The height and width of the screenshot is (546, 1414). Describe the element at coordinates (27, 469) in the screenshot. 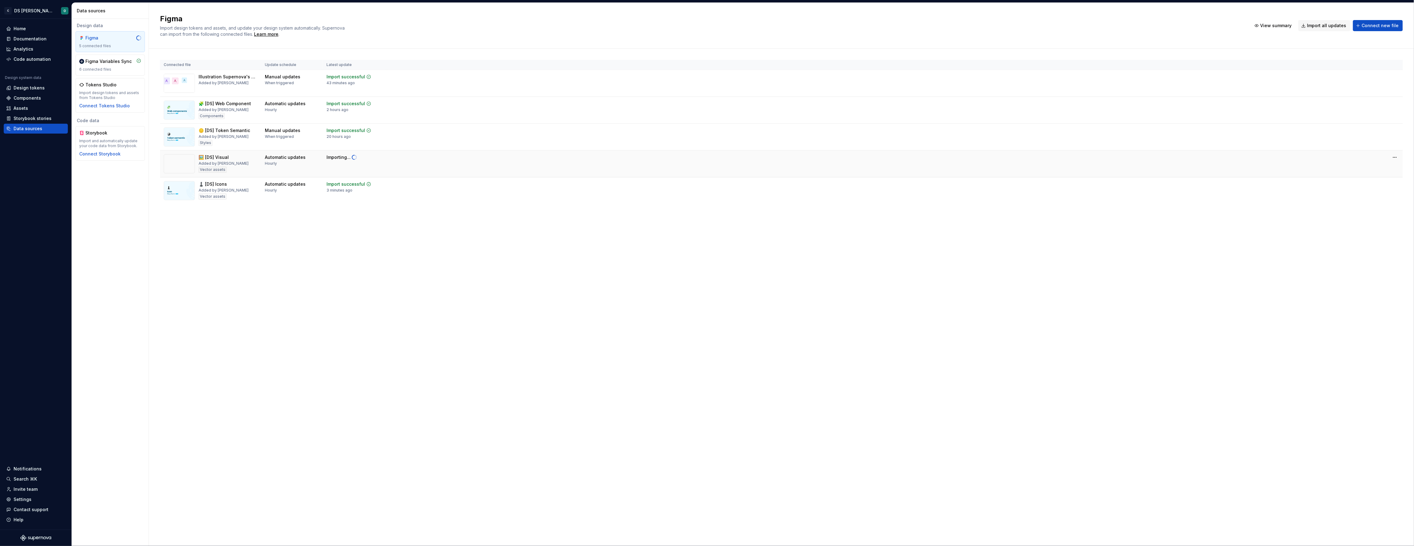

I see `div: Notifications` at that location.